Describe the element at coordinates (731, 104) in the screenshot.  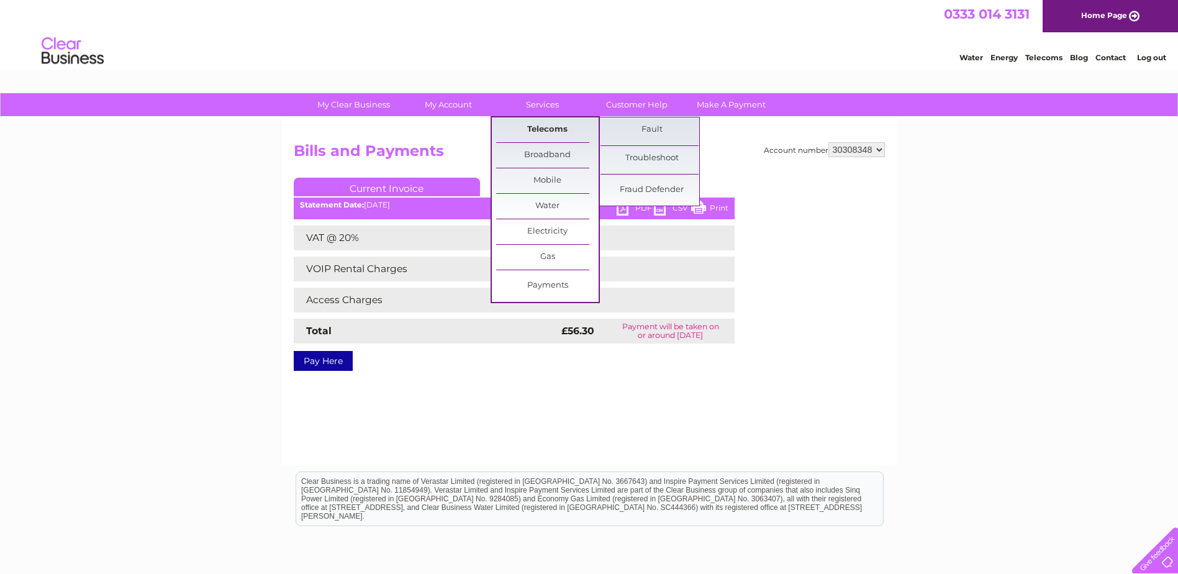
I see `a: Make A Payment` at that location.